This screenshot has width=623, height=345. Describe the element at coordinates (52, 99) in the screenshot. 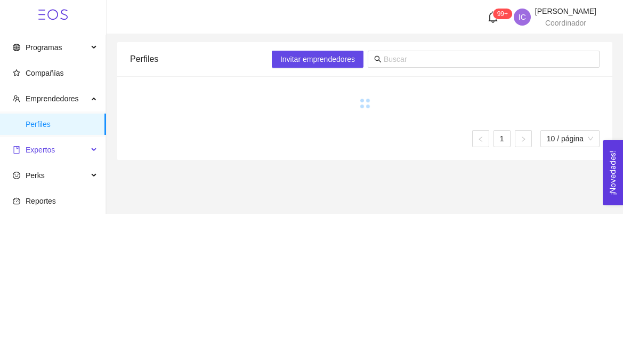

I see `span: Emprendedores` at that location.